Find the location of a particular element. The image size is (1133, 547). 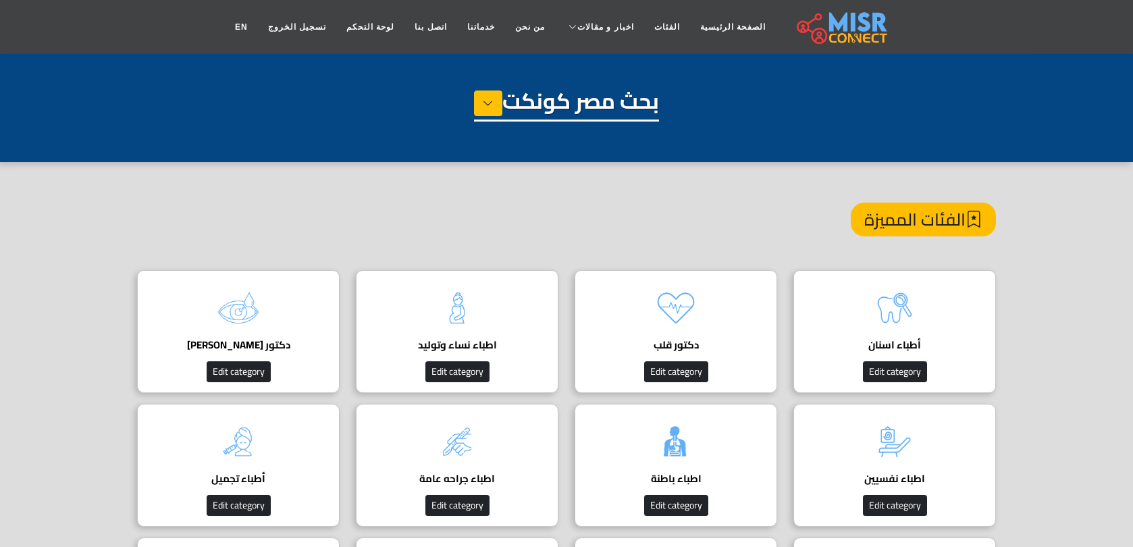

a: أطباء تجميل Edit category is located at coordinates (238, 465).